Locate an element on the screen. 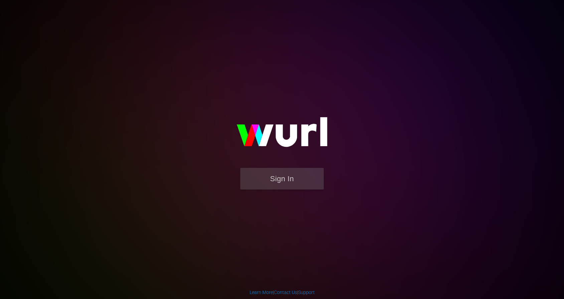 Image resolution: width=564 pixels, height=299 pixels. a: Contact Us is located at coordinates (285, 293).